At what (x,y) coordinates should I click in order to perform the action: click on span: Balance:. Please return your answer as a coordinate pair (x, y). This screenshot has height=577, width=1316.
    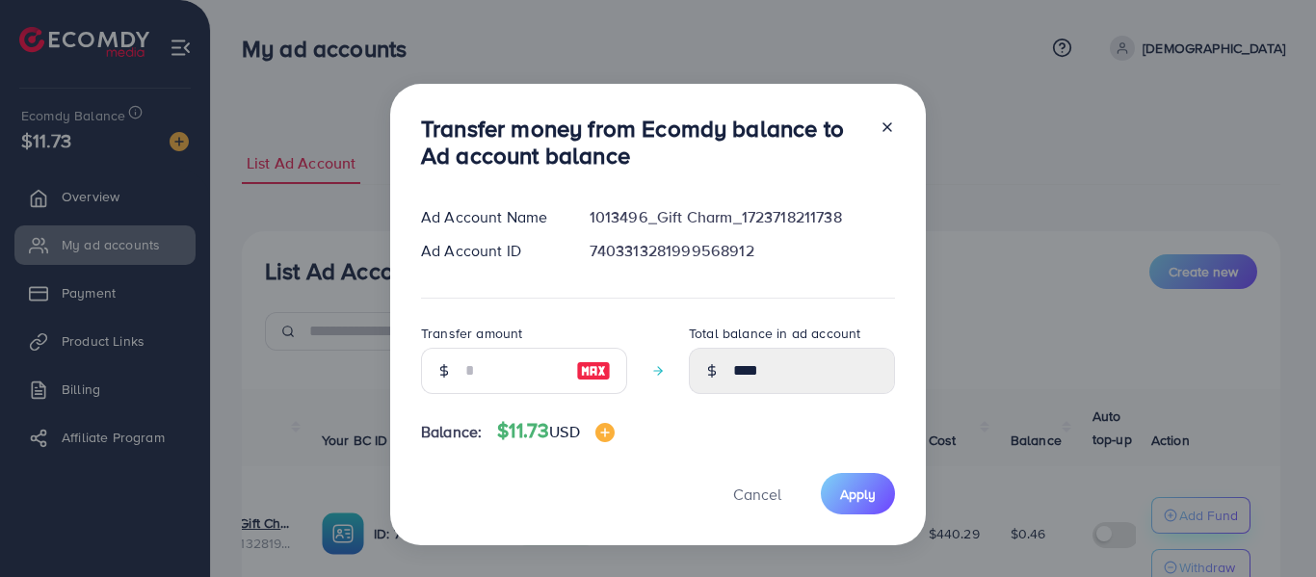
    Looking at the image, I should click on (451, 431).